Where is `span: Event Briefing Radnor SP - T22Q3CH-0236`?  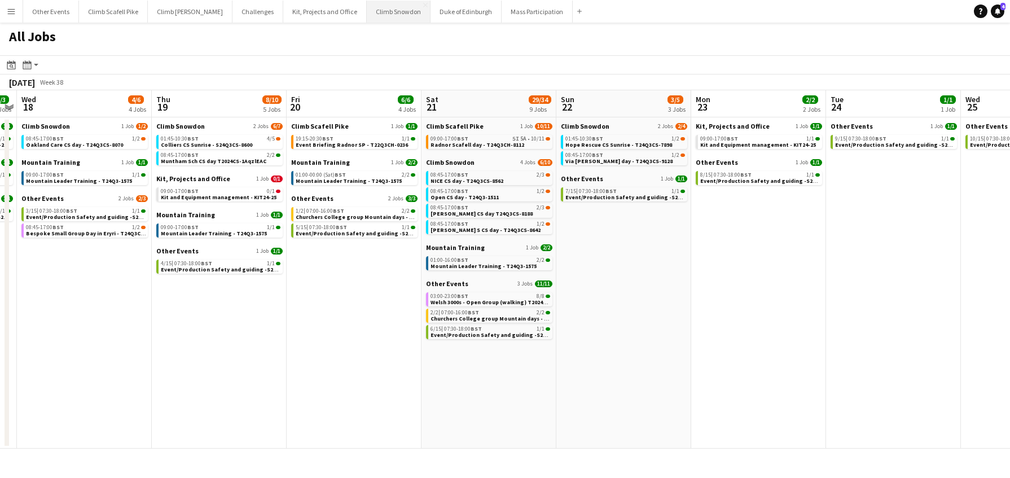 span: Event Briefing Radnor SP - T22Q3CH-0236 is located at coordinates (351, 144).